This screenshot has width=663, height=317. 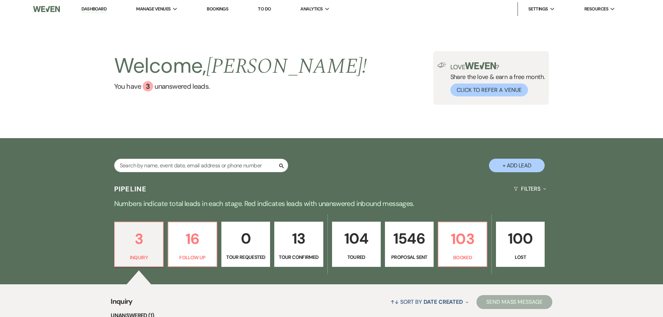 What do you see at coordinates (153, 9) in the screenshot?
I see `span: Manage Venues` at bounding box center [153, 9].